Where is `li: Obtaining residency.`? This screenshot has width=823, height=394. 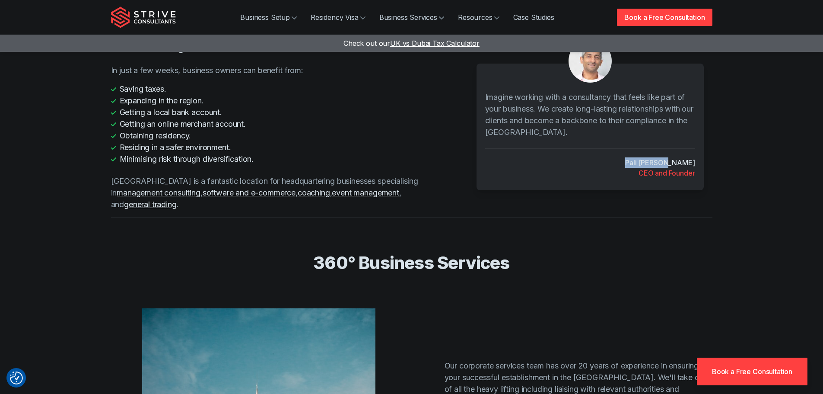
li: Obtaining residency. is located at coordinates (270, 135).